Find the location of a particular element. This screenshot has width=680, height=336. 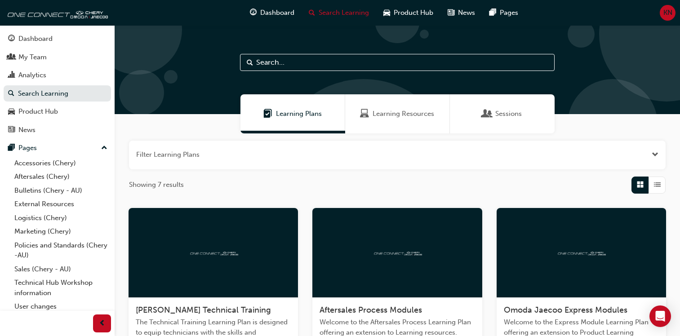

a: My Team is located at coordinates (57, 57).